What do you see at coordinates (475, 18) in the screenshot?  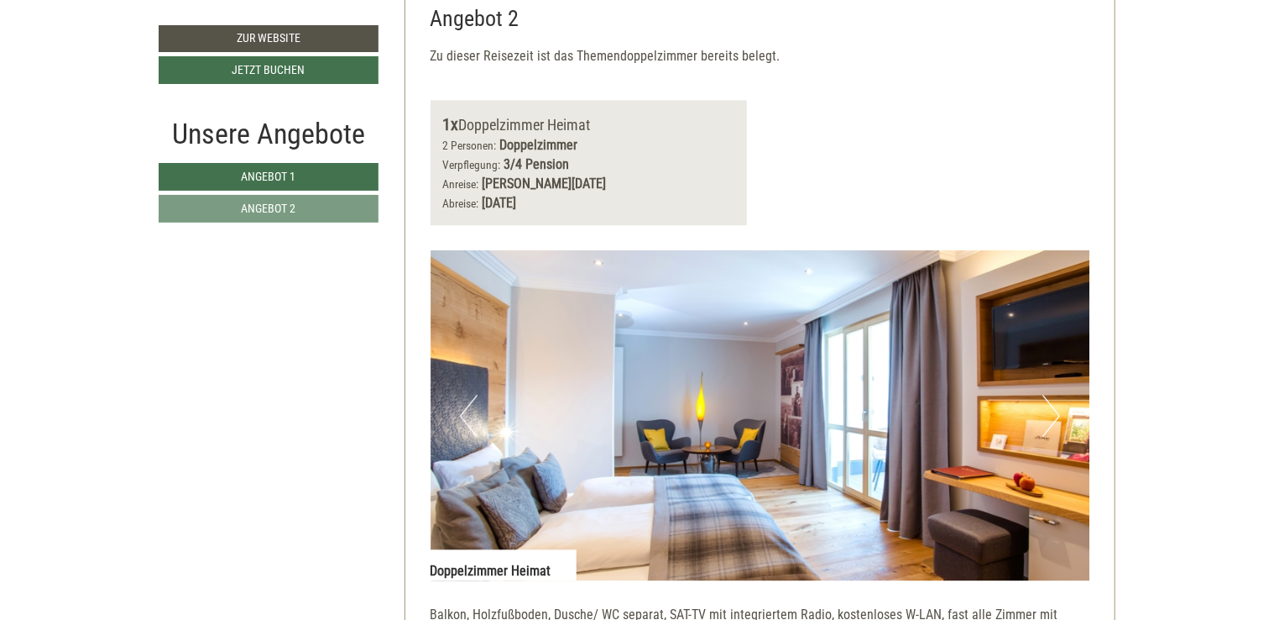 I see `div: Angebot 2` at bounding box center [475, 18].